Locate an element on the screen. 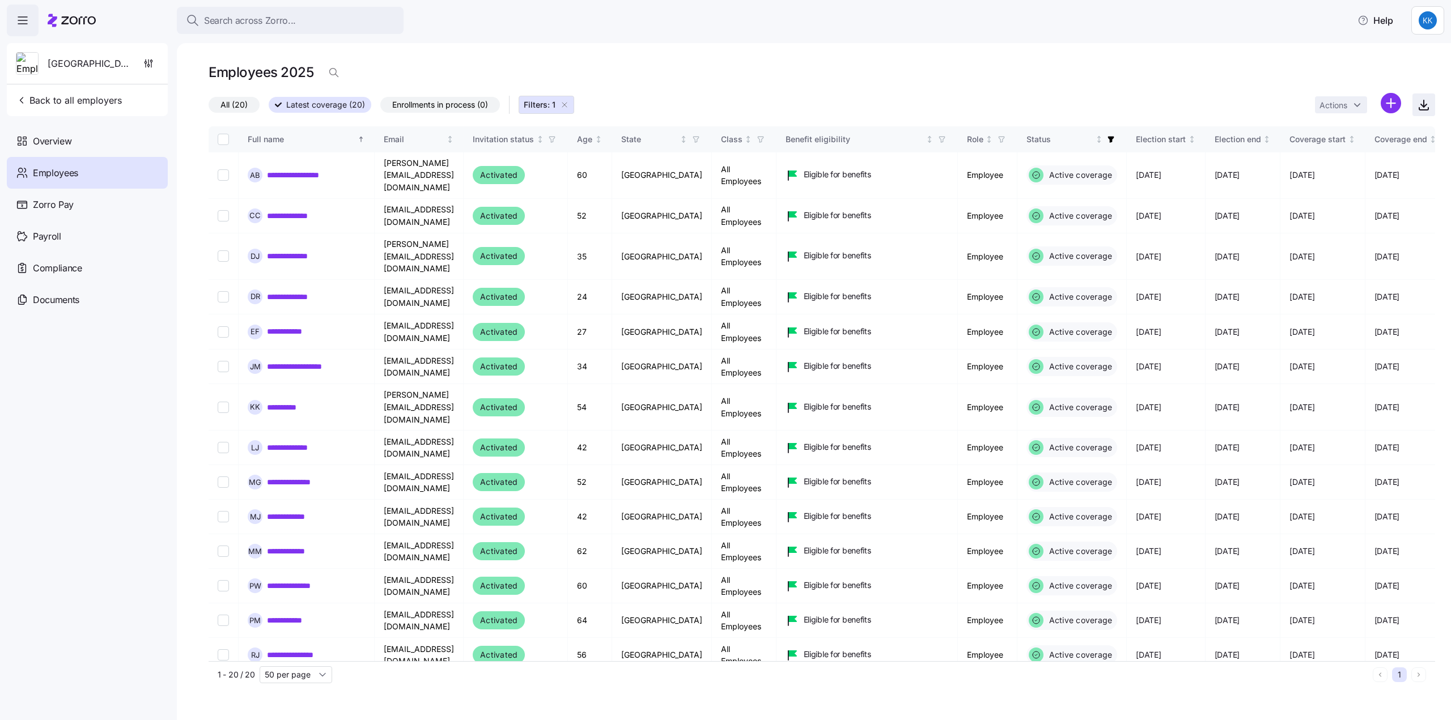 Image resolution: width=1451 pixels, height=720 pixels. span: Help is located at coordinates (1375, 20).